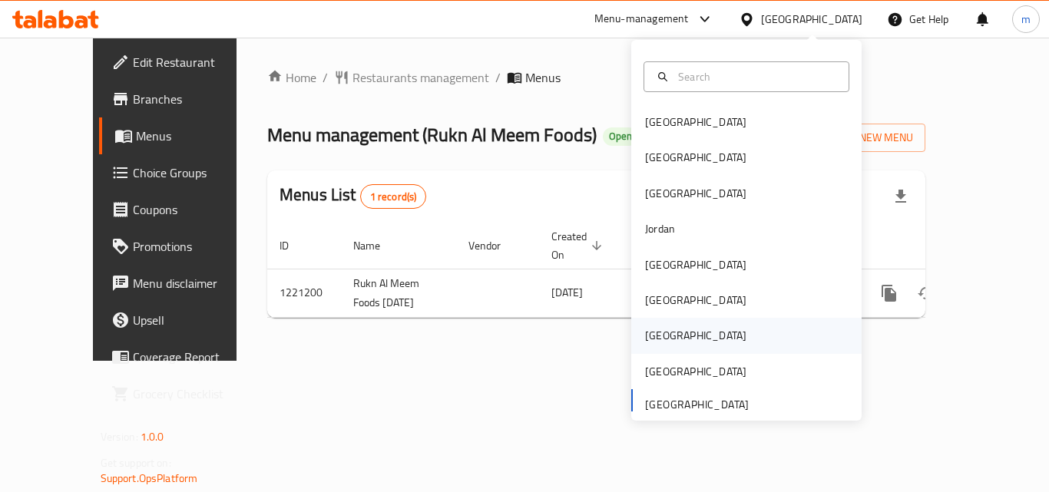 Image resolution: width=1049 pixels, height=492 pixels. I want to click on button: more, so click(889, 293).